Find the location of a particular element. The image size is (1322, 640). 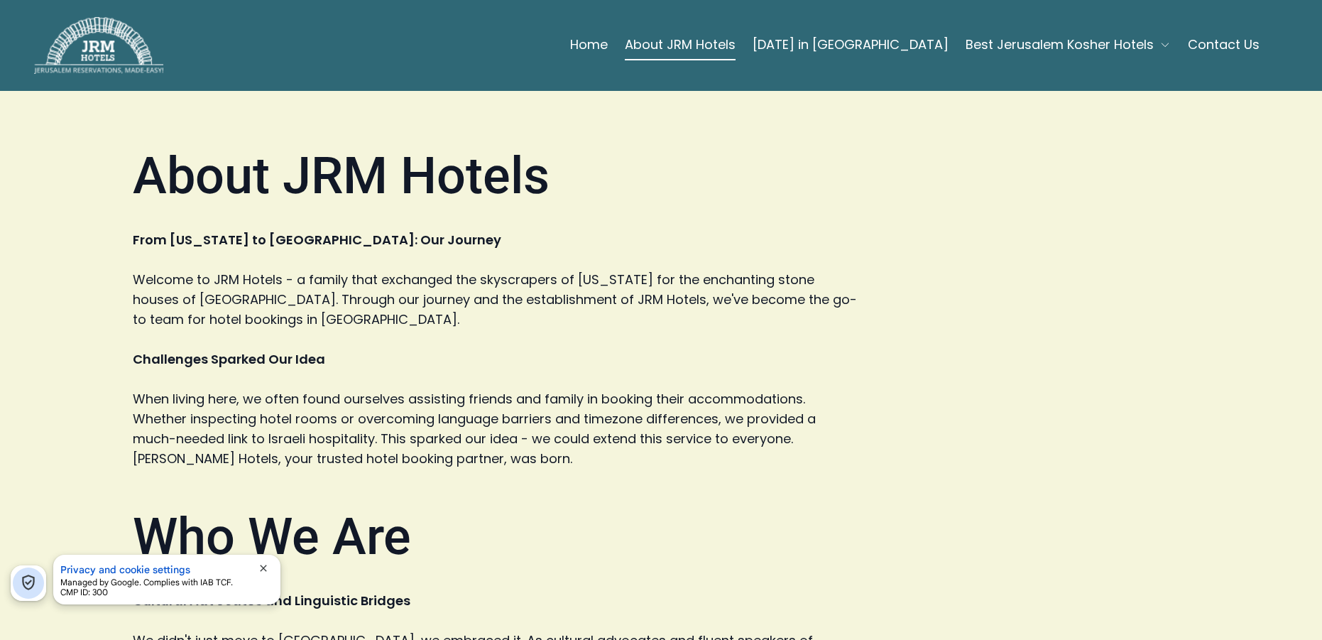

strong: Challenges Sparked Our Idea is located at coordinates (229, 359).